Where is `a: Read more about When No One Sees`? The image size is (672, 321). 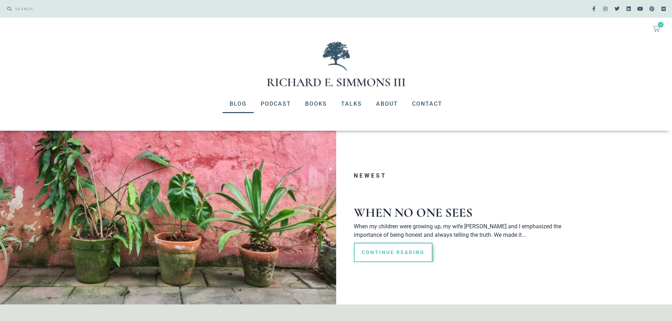 a: Read more about When No One Sees is located at coordinates (393, 252).